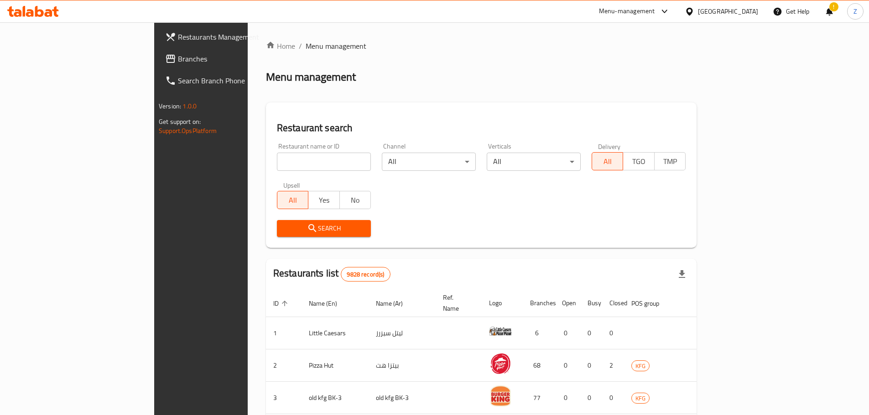 This screenshot has width=869, height=415. I want to click on span: Get support on:, so click(180, 122).